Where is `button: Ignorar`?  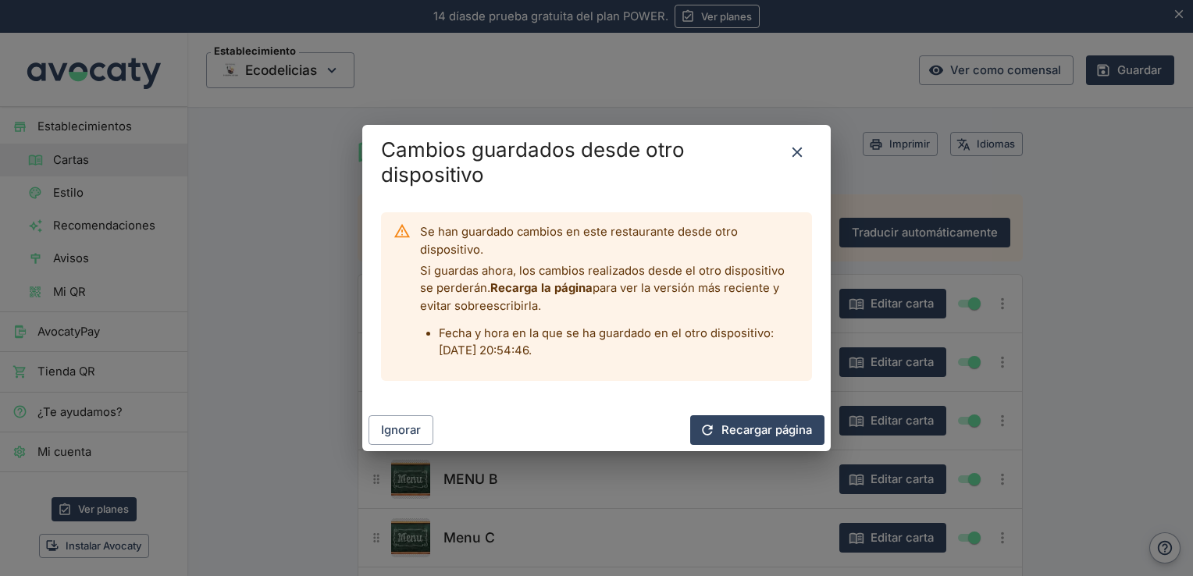
button: Ignorar is located at coordinates (401, 430).